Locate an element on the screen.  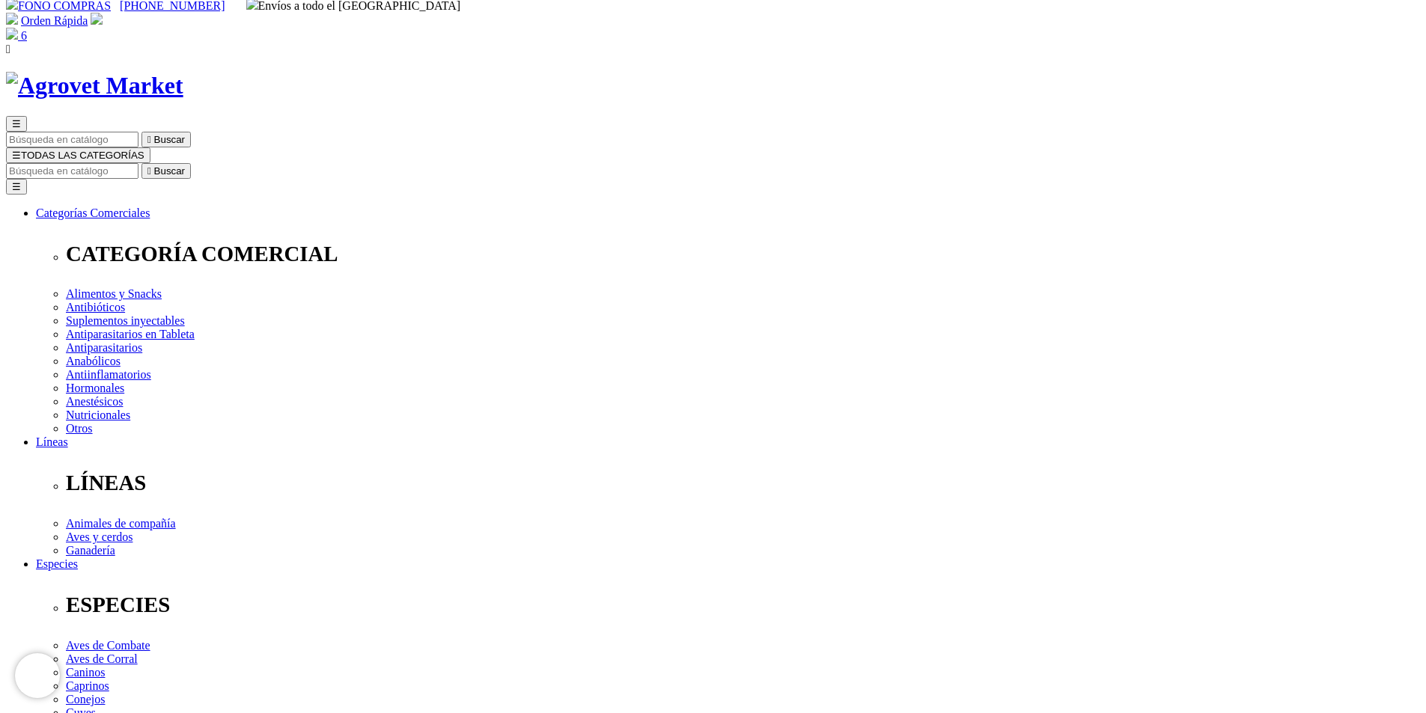
span: Categorías Comerciales is located at coordinates (93, 213).